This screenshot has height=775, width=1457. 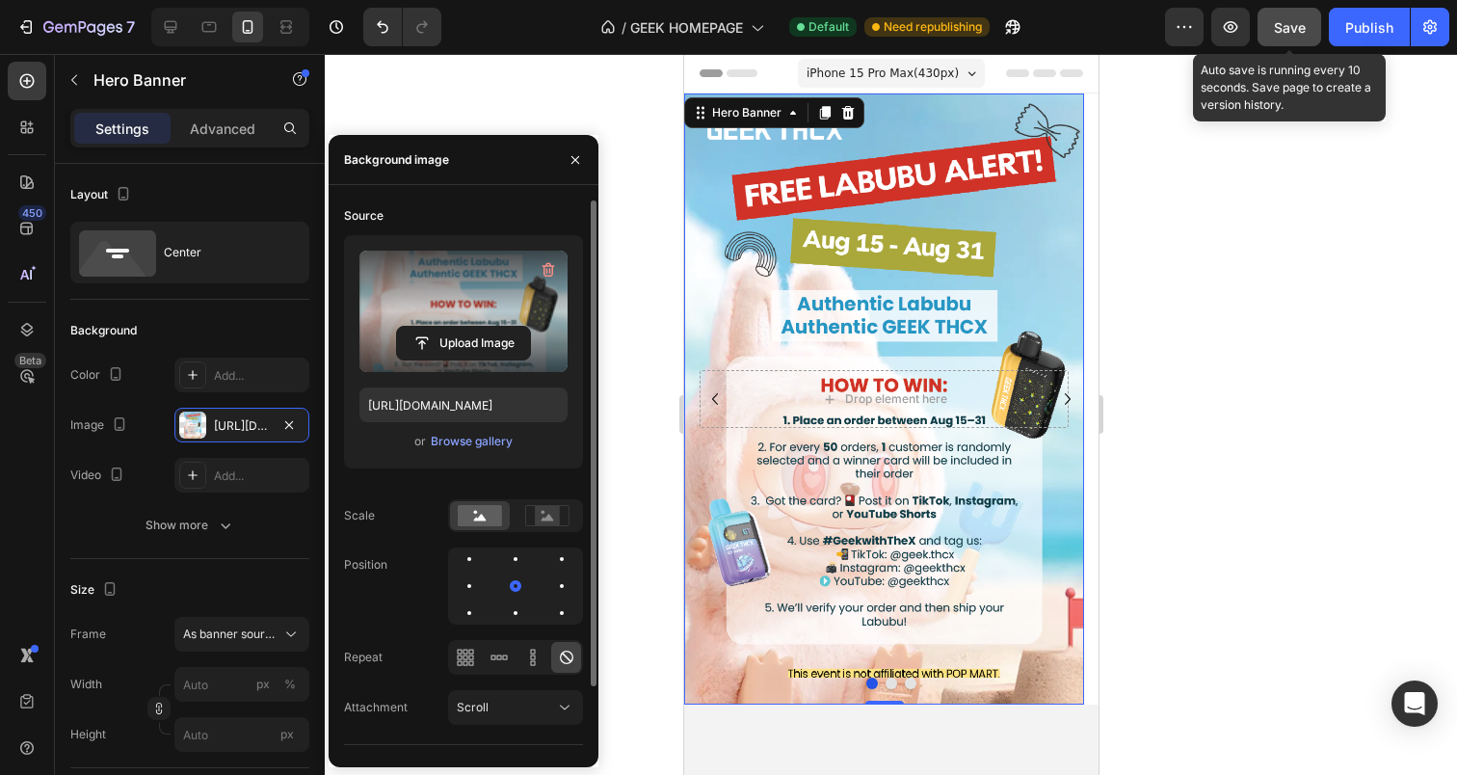 I want to click on button: 7, so click(x=75, y=27).